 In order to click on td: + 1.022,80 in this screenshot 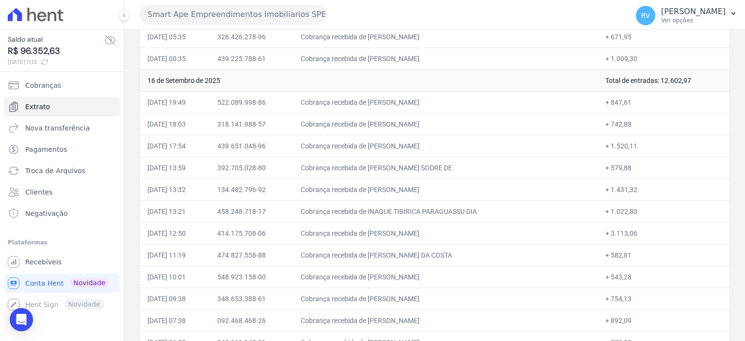, I will do `click(663, 211)`.